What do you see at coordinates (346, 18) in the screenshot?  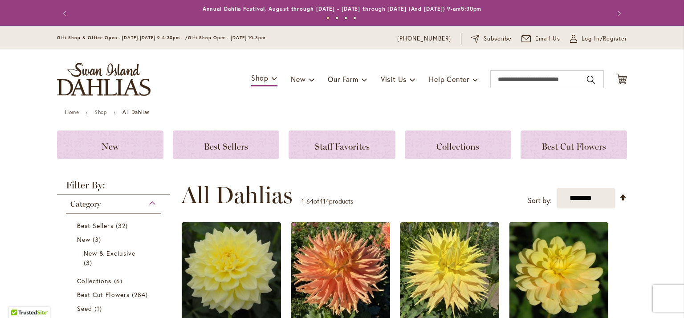 I see `button: 3 of 4` at bounding box center [346, 18].